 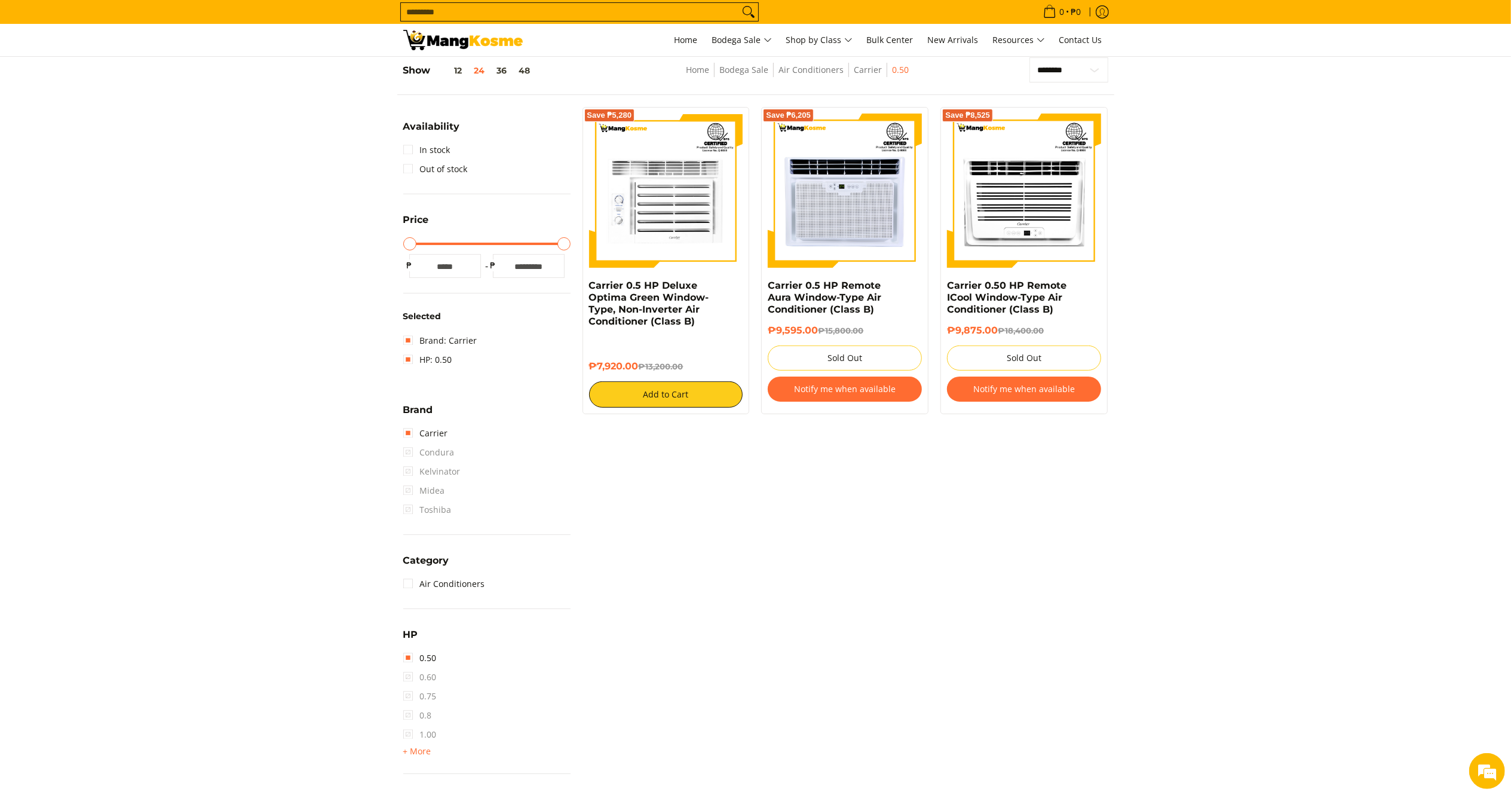 I want to click on span: Condura, so click(x=429, y=452).